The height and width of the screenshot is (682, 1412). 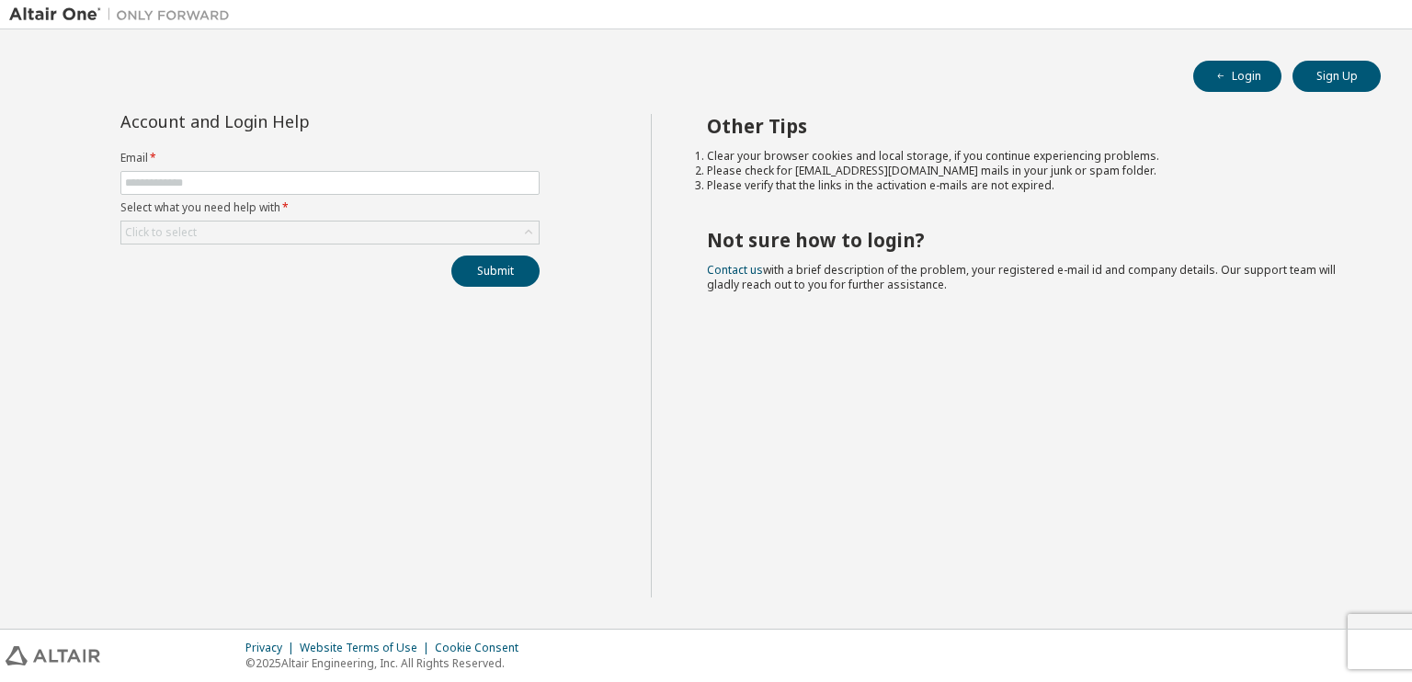 What do you see at coordinates (52, 655) in the screenshot?
I see `img: altair_logo.svg` at bounding box center [52, 655].